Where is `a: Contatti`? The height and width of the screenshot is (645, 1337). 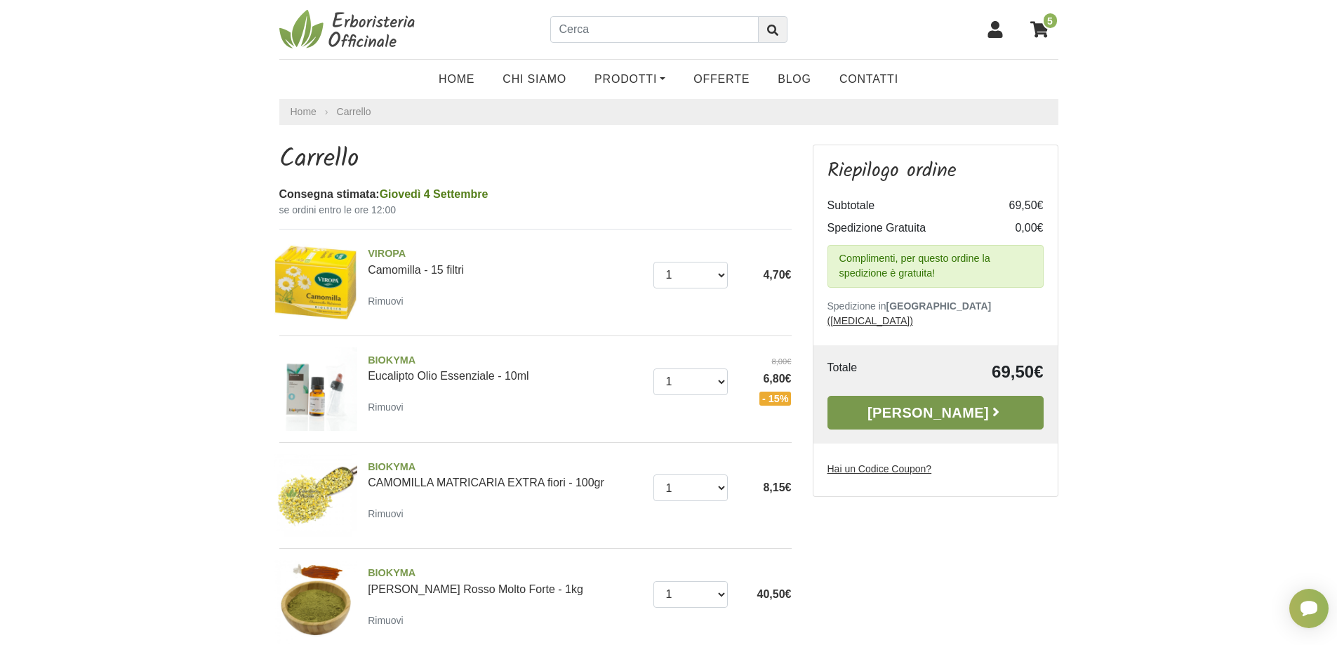 a: Contatti is located at coordinates (869, 79).